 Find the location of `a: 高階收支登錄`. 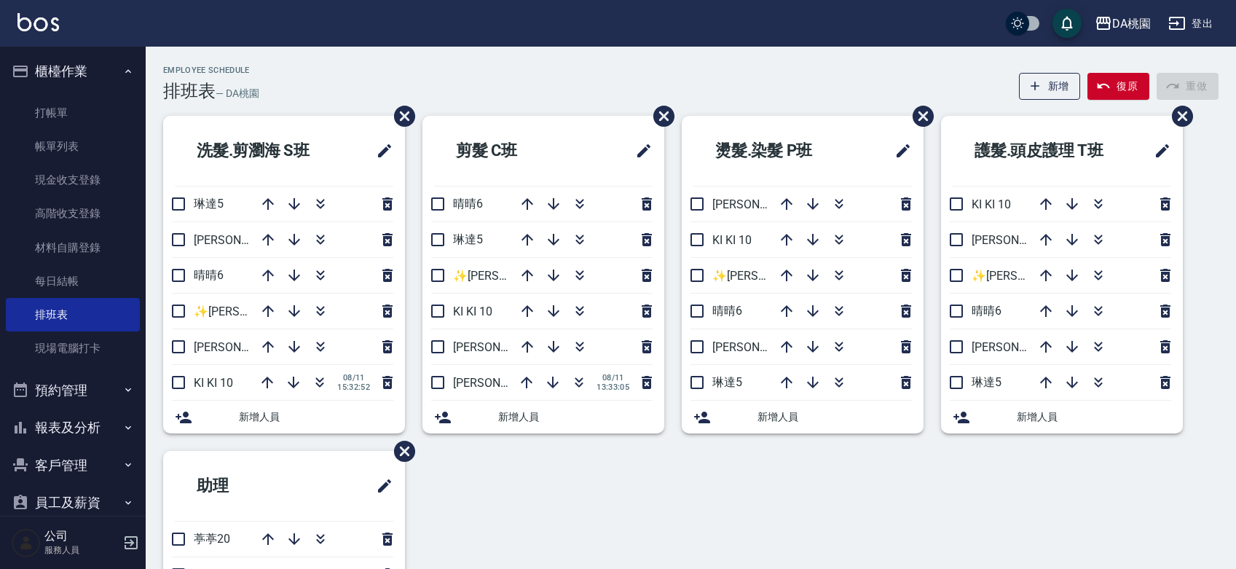

a: 高階收支登錄 is located at coordinates (73, 213).